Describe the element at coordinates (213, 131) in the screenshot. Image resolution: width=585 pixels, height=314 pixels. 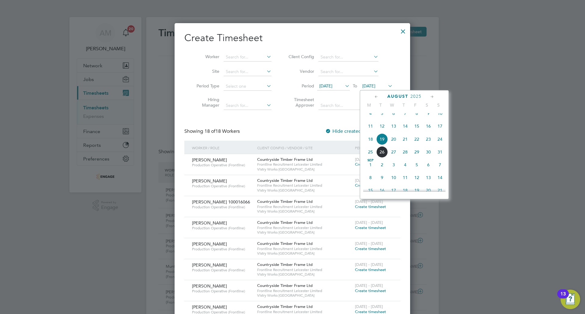
I see `div: Showing` at that location.